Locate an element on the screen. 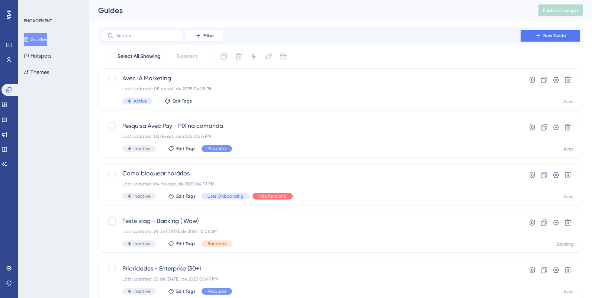 Image resolution: width=592 pixels, height=298 pixels. div: Last Updated: 05 de set. de 2025 04:28 PM is located at coordinates (311, 89).